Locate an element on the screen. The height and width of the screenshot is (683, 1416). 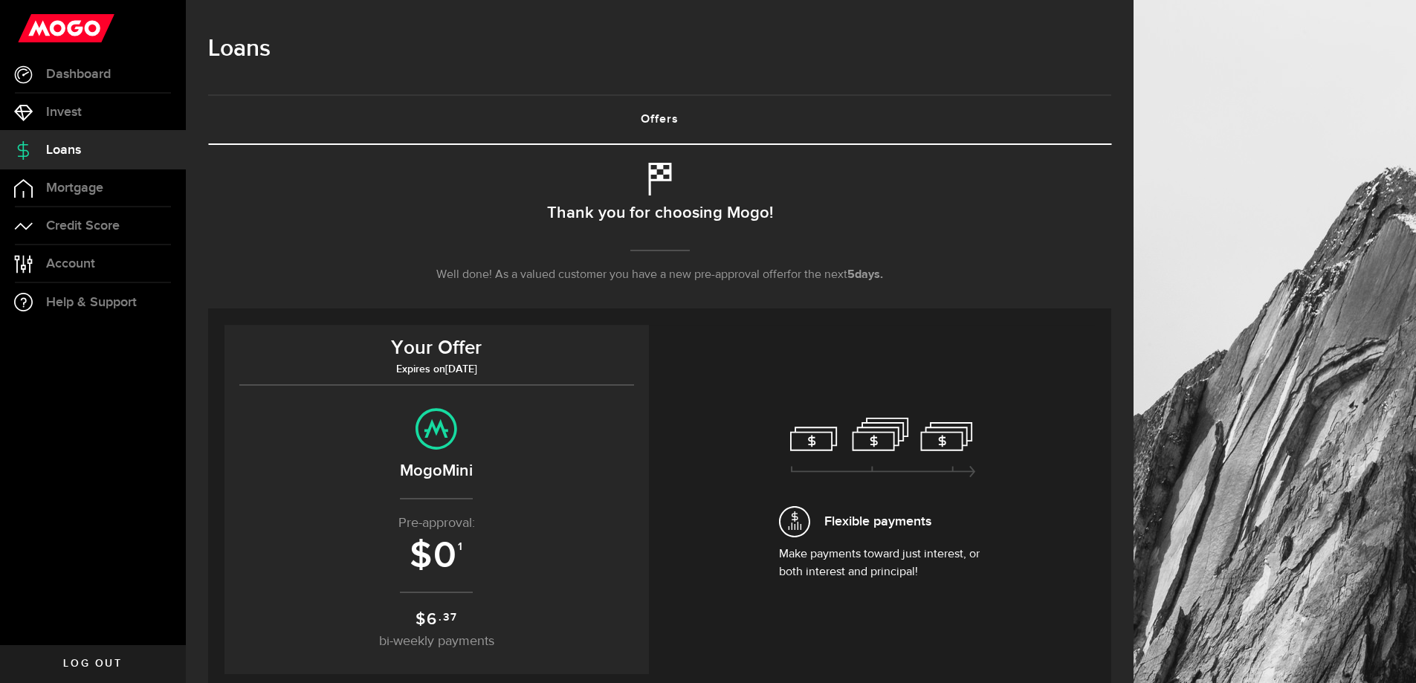
span: Flexible payments is located at coordinates (878, 521).